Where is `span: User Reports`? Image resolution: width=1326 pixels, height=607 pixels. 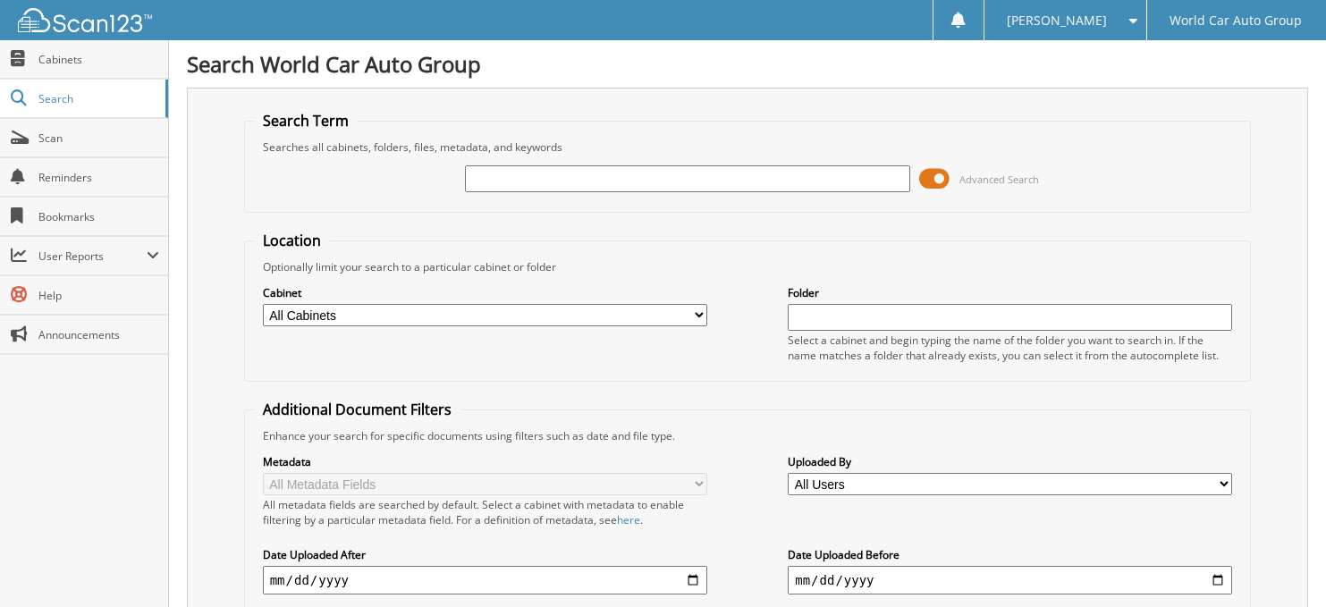 span: User Reports is located at coordinates (92, 256).